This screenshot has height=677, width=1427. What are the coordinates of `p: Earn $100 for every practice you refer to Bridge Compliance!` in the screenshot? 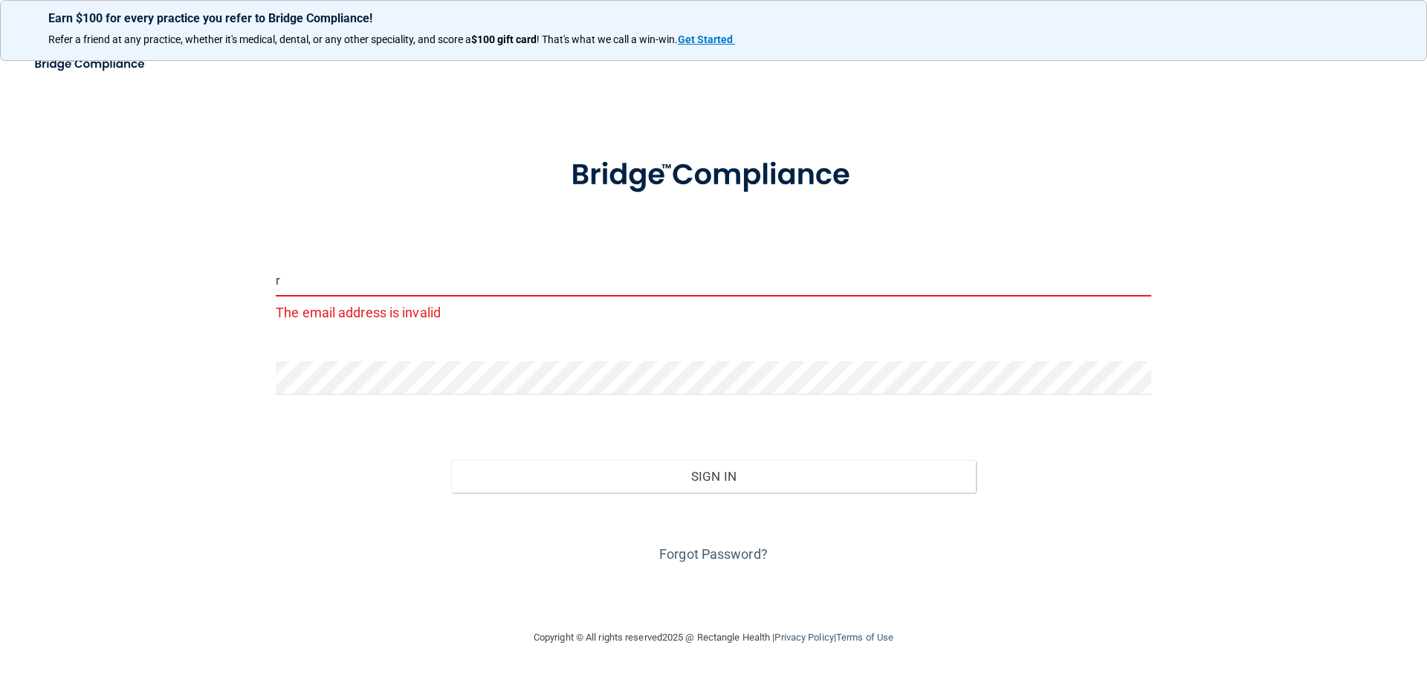 It's located at (714, 18).